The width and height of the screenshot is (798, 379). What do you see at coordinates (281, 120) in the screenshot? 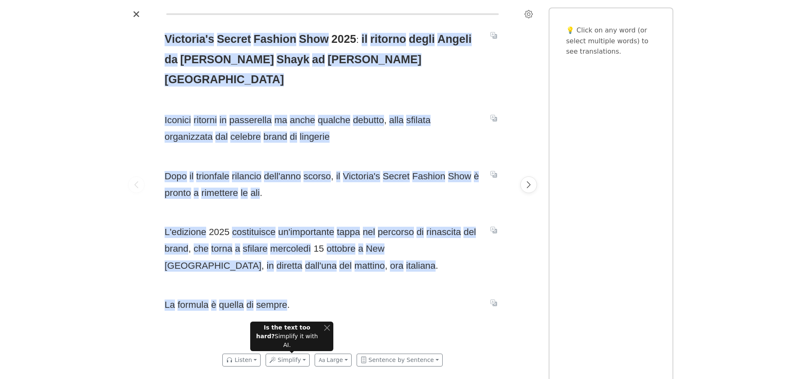
I see `span: ma` at bounding box center [281, 120].